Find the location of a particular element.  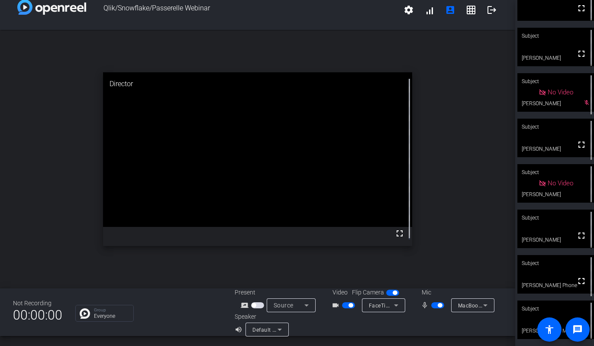

span: Source is located at coordinates (284, 305).